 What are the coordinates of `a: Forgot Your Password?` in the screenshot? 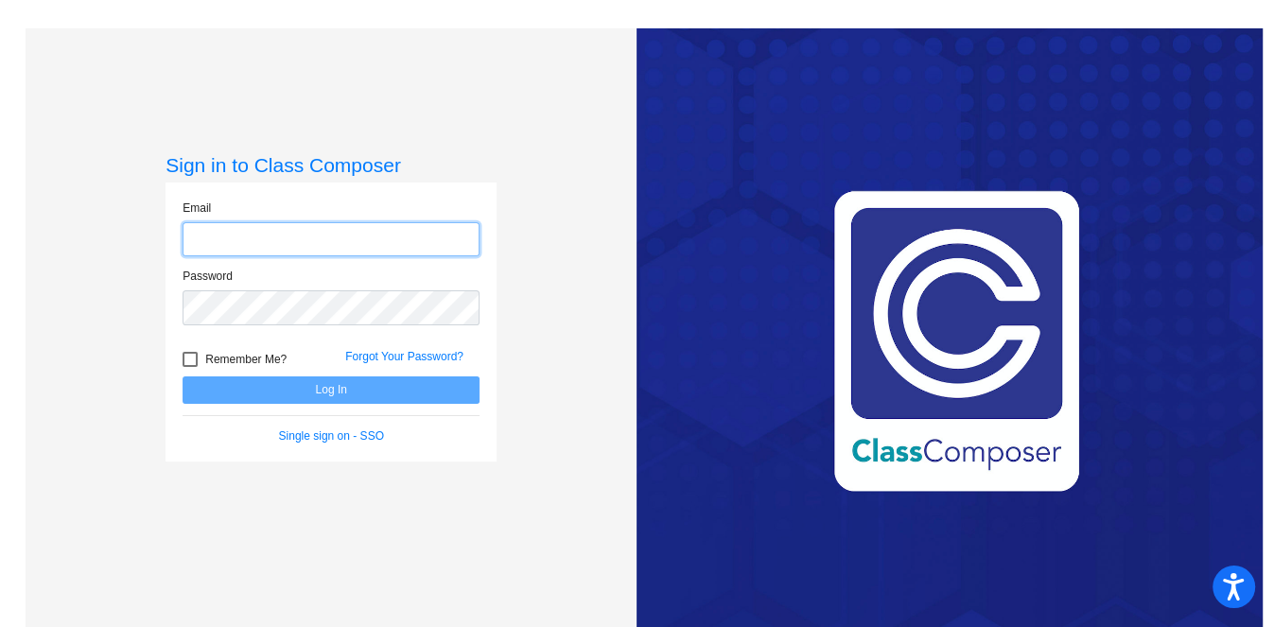 It's located at (404, 357).